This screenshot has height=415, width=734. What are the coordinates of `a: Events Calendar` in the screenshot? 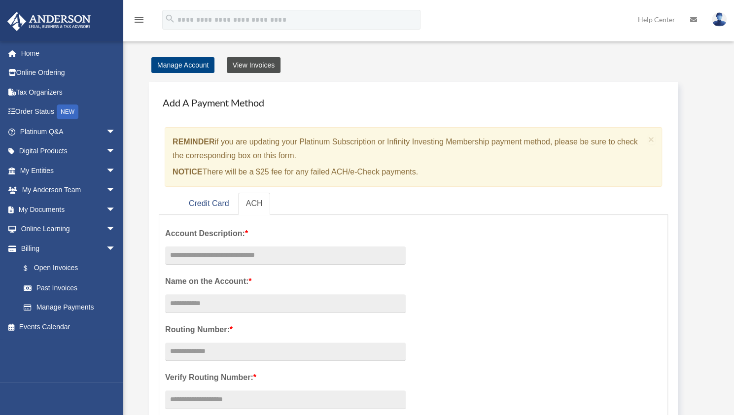 It's located at (69, 327).